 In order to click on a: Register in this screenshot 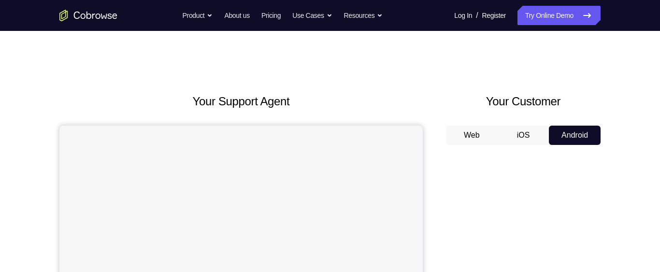, I will do `click(494, 15)`.